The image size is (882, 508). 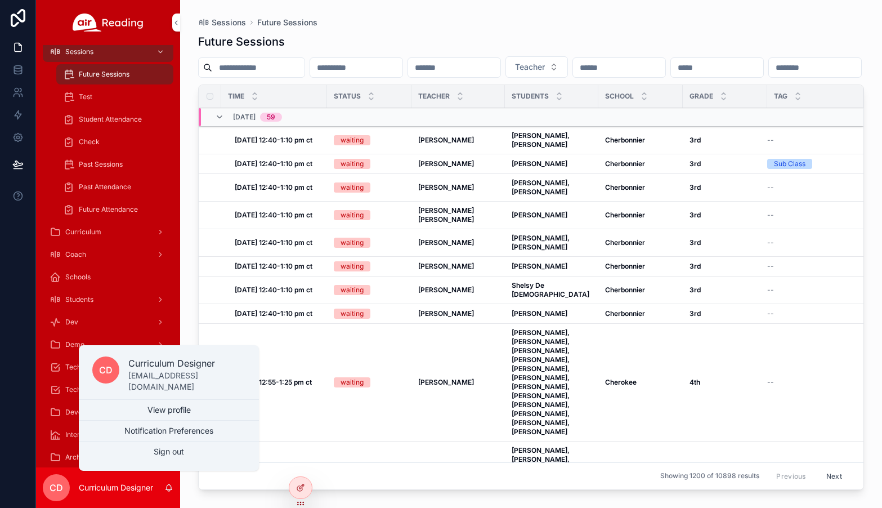 I want to click on span: Check, so click(x=89, y=142).